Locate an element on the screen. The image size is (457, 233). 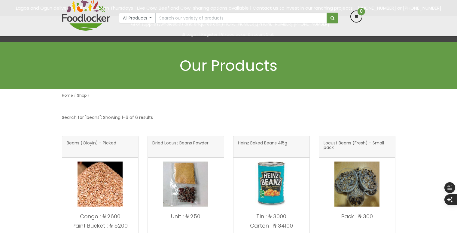
span: Heinz Baked Beans 415g is located at coordinates (263, 147).